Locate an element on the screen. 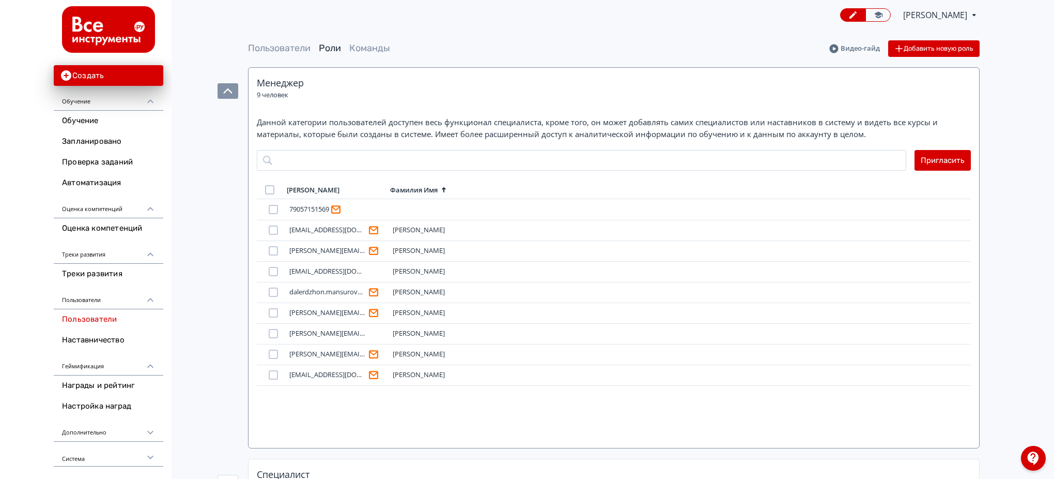 This screenshot has height=479, width=1054. a: Видео-гайд is located at coordinates (855, 49).